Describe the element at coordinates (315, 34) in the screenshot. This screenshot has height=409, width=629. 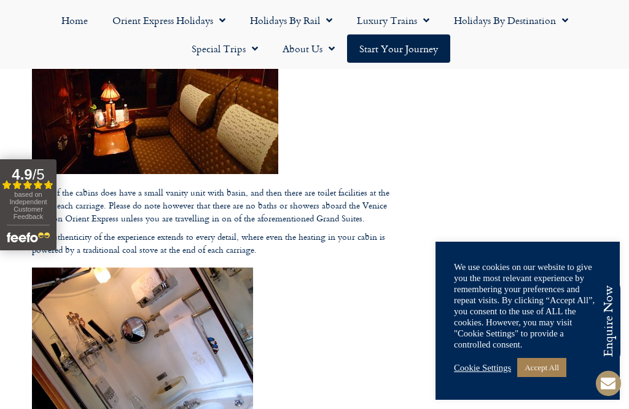
I see `nav: Menu` at that location.